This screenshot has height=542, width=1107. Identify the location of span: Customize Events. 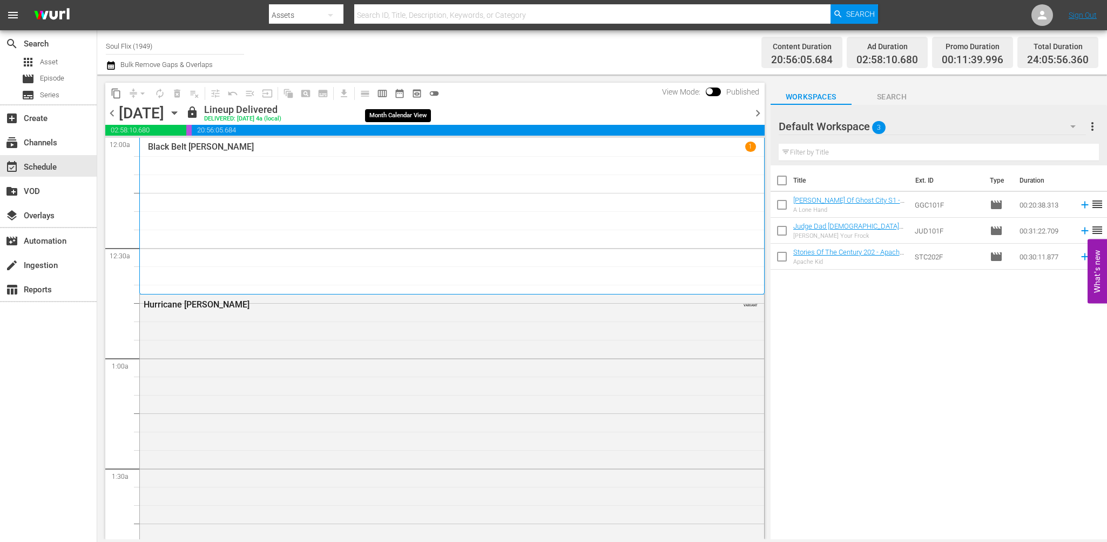
(213, 93).